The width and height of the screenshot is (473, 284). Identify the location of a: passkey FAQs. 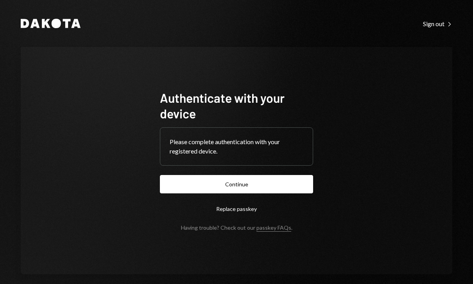
(273, 228).